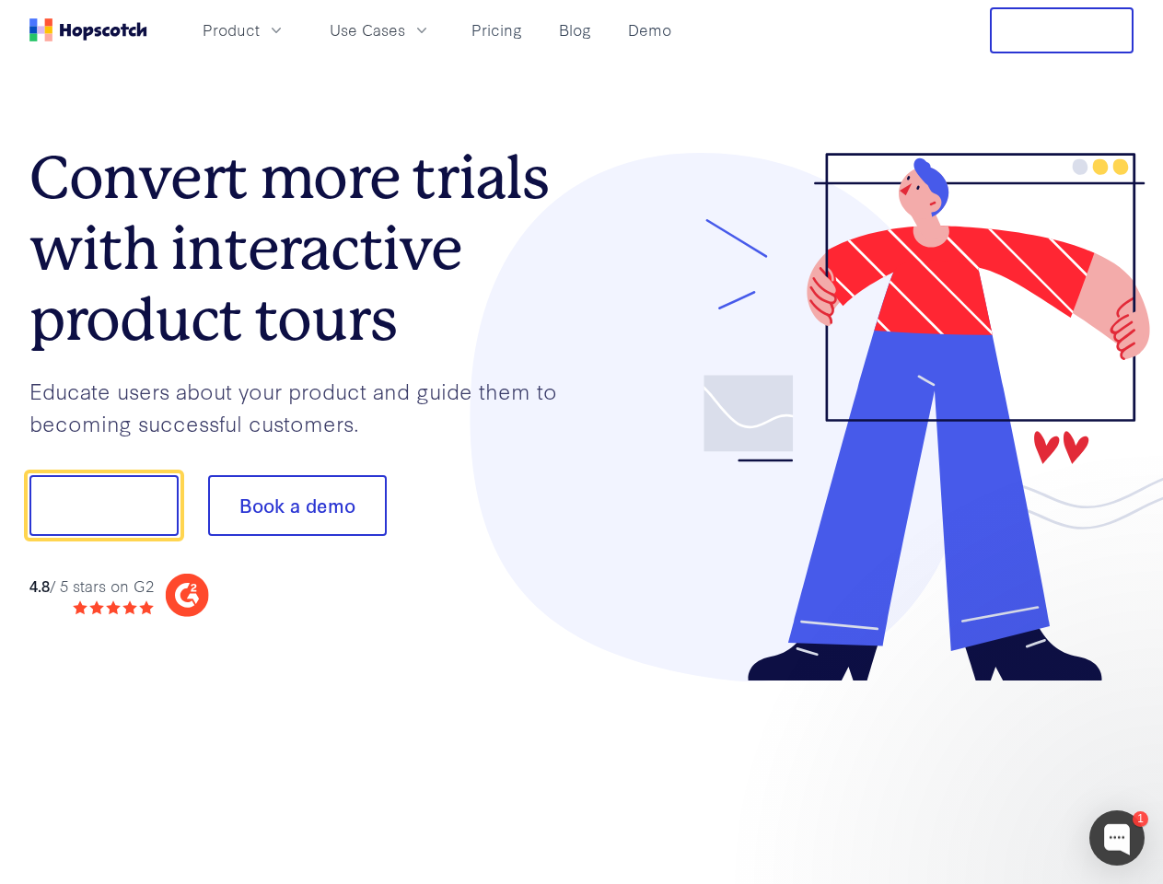 The height and width of the screenshot is (884, 1163). Describe the element at coordinates (368, 29) in the screenshot. I see `span: Use Cases` at that location.